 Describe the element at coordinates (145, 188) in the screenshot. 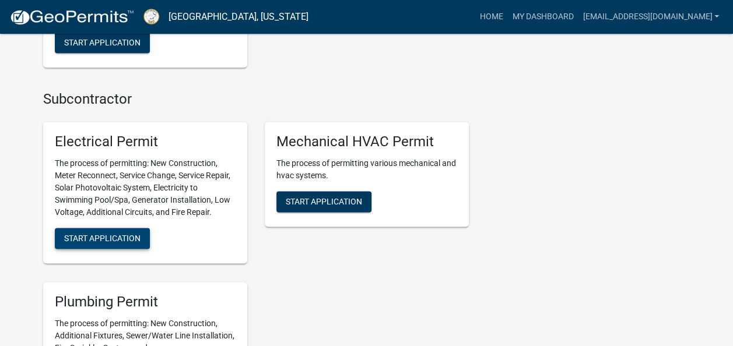

I see `p: The process of permitting: New Construction, Meter Reconnect, Service Change, Service Repair, Sol...` at that location.